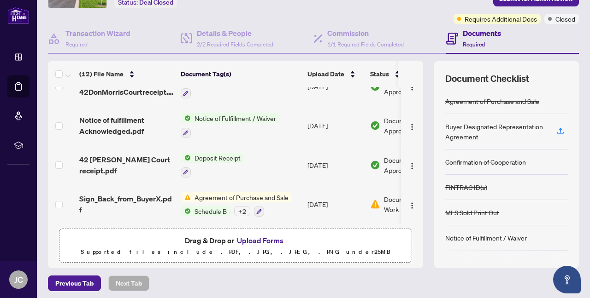  I want to click on div: + 2, so click(242, 211).